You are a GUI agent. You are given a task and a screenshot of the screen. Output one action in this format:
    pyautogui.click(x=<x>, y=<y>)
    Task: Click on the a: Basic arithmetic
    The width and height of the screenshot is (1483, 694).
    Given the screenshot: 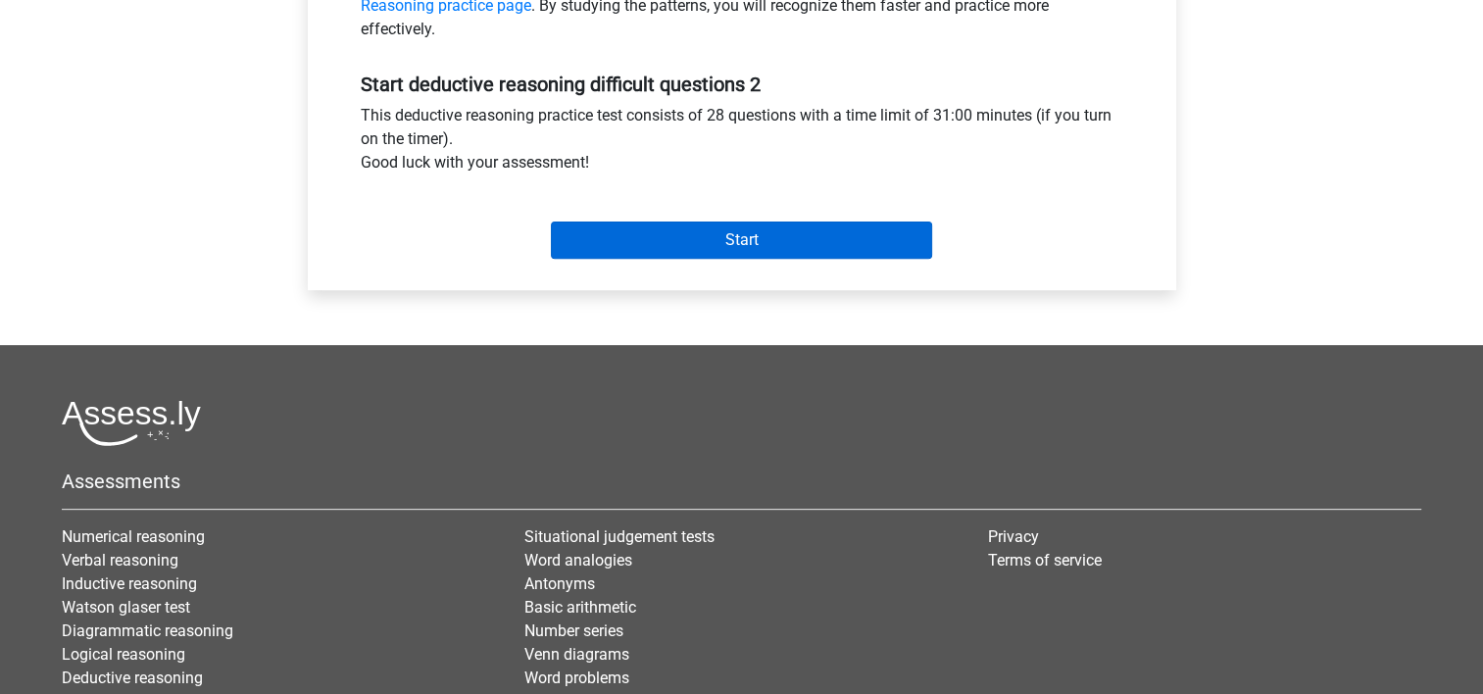 What is the action you would take?
    pyautogui.click(x=580, y=607)
    